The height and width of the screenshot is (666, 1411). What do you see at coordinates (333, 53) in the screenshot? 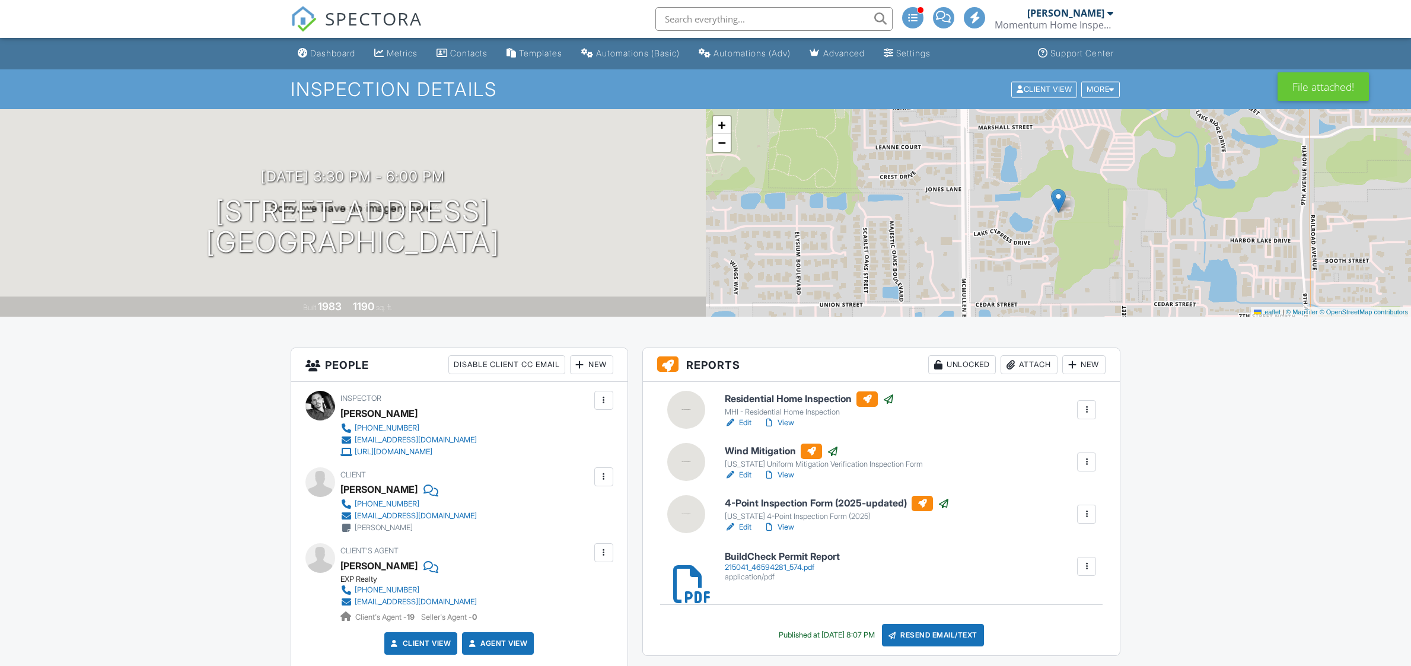
I see `div: Dashboard` at bounding box center [333, 53].